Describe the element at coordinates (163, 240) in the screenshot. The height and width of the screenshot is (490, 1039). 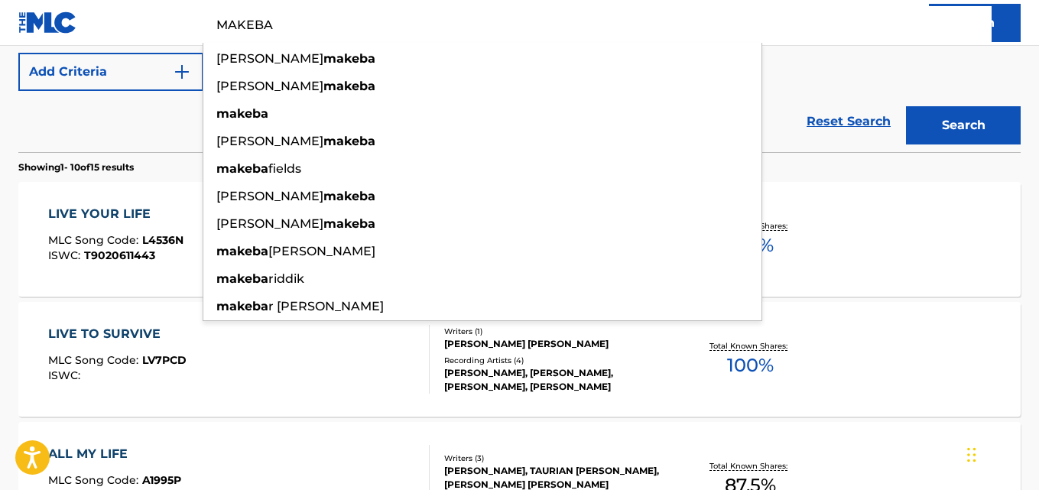
I see `span: L4536N` at that location.